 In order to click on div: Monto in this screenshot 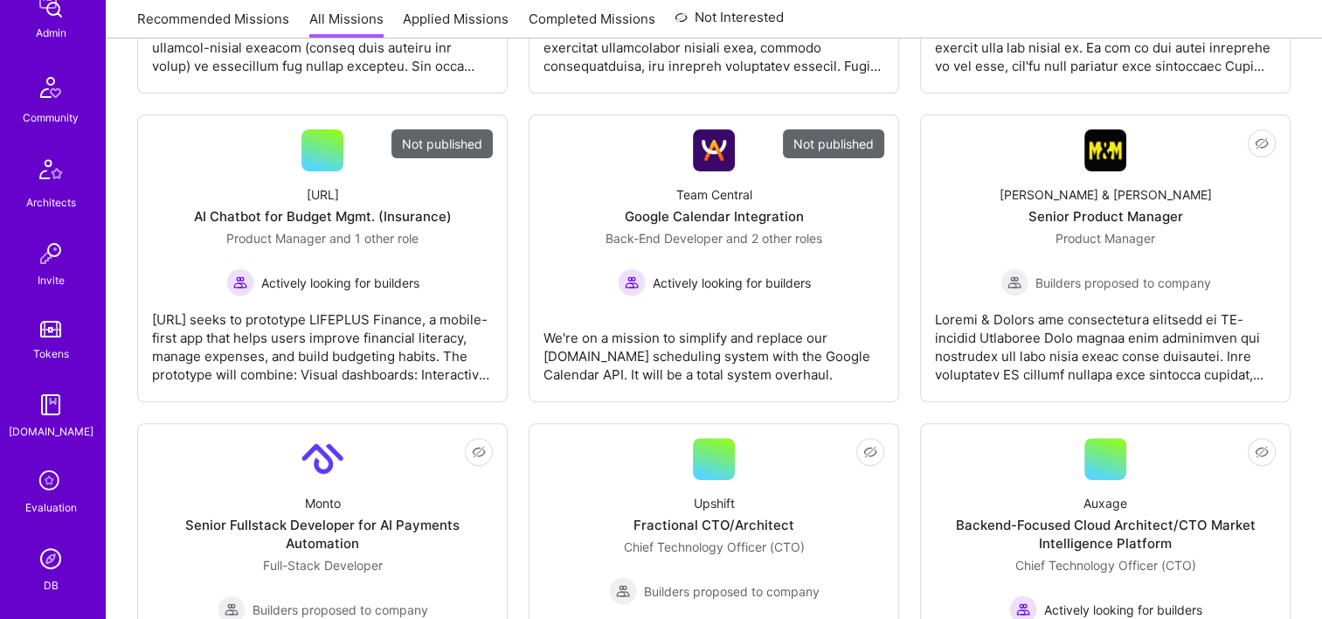, I will do `click(322, 502)`.